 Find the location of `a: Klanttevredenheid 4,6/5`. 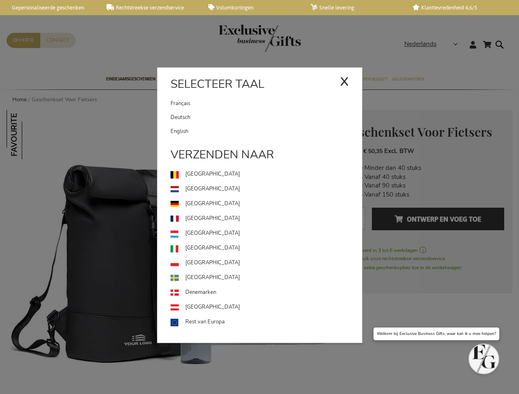

a: Klanttevredenheid 4,6/5 is located at coordinates (457, 7).